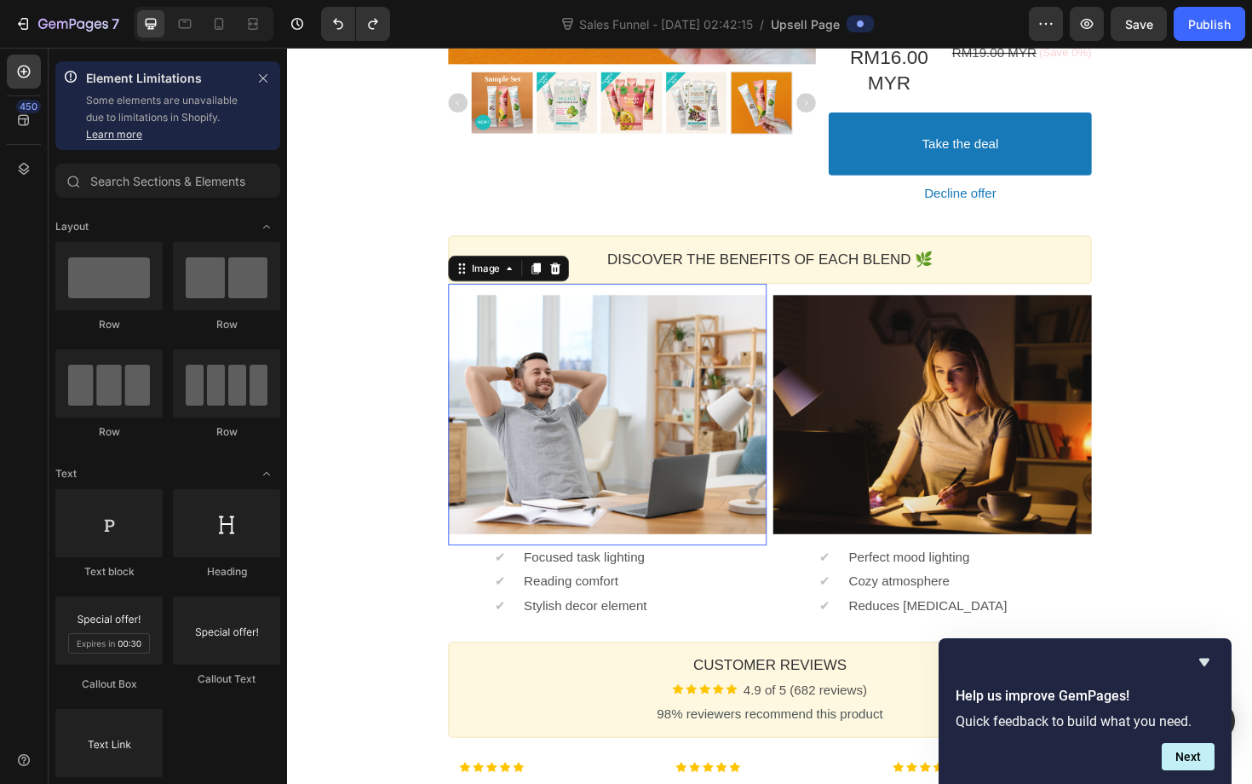  I want to click on p: Element Limitations, so click(166, 78).